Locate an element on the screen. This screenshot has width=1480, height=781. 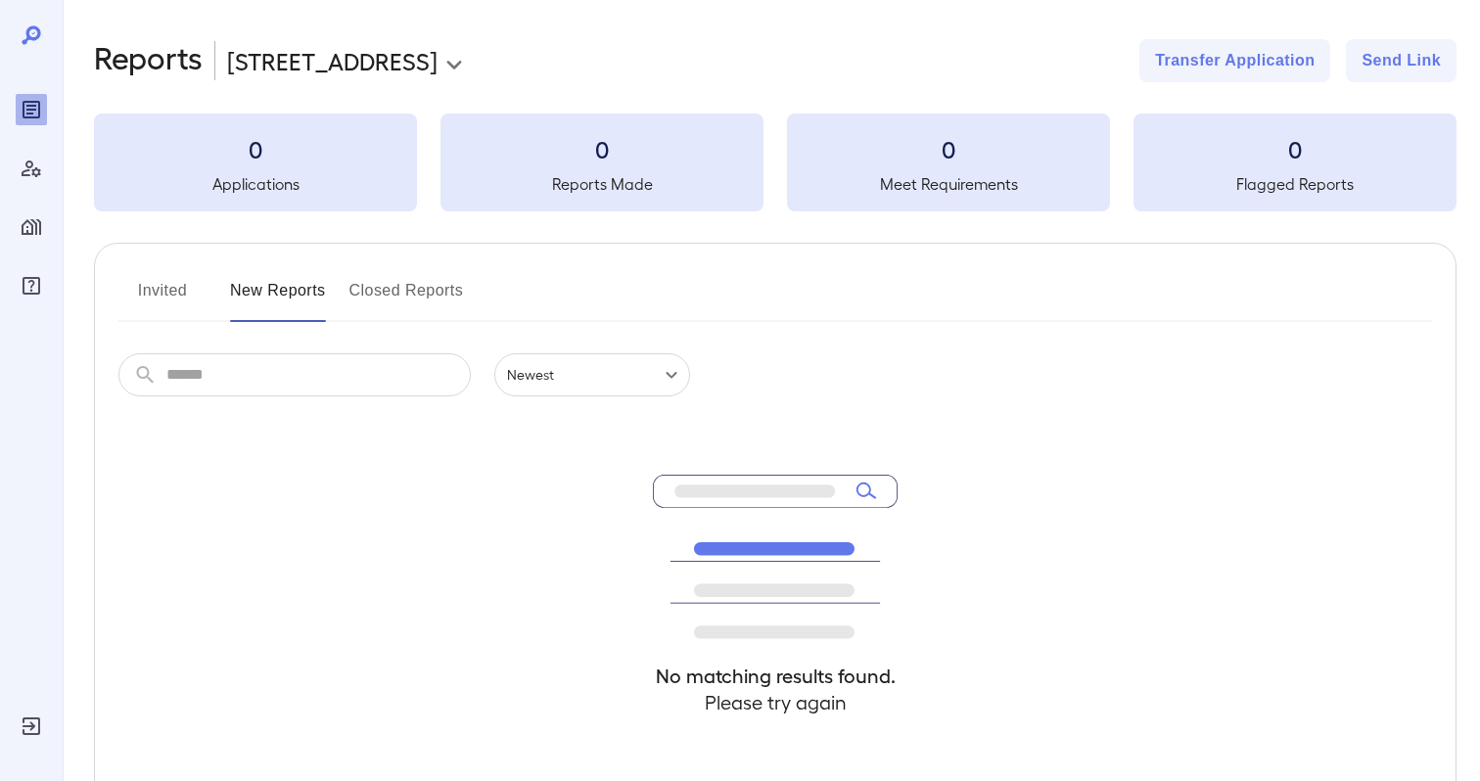
div: Reports is located at coordinates (31, 110).